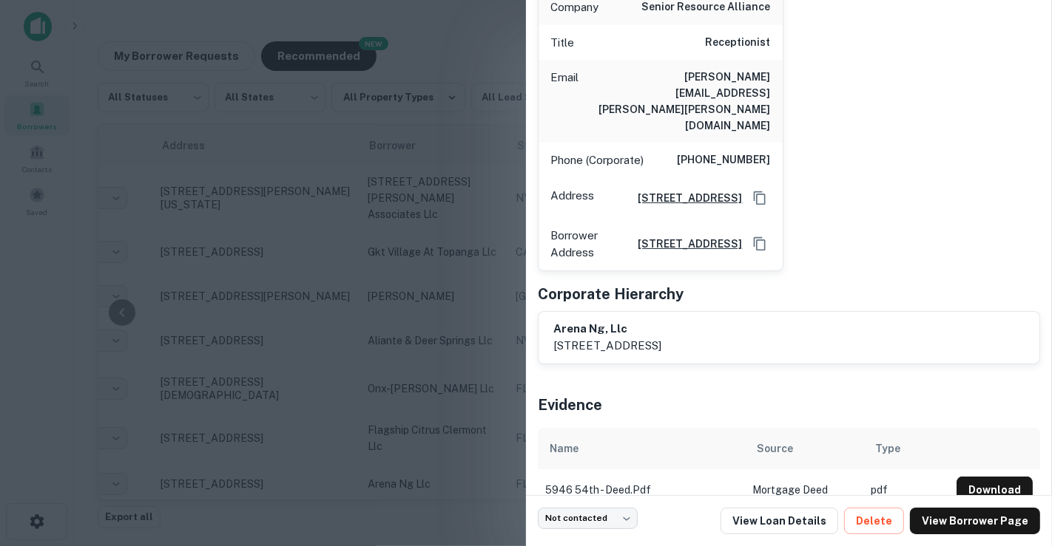 The image size is (1052, 546). Describe the element at coordinates (569, 405) in the screenshot. I see `h5: Evidence` at that location.